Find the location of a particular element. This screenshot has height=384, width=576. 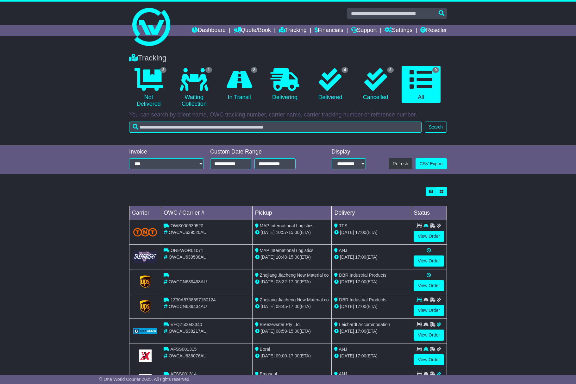

span: 3 is located at coordinates (163, 70).